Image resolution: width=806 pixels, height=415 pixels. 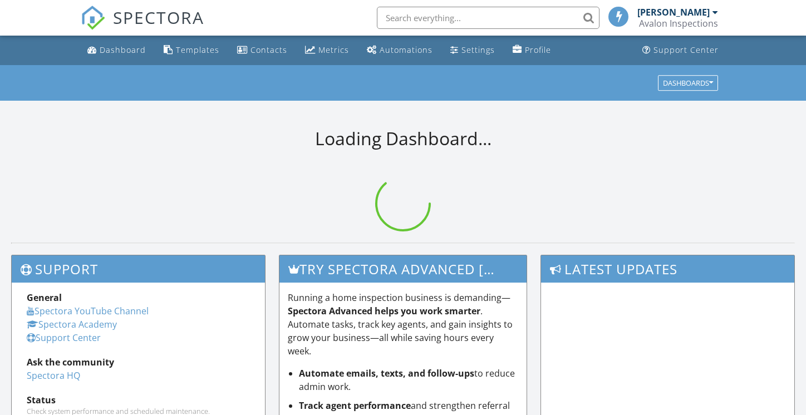 What do you see at coordinates (538, 50) in the screenshot?
I see `div: Profile` at bounding box center [538, 50].